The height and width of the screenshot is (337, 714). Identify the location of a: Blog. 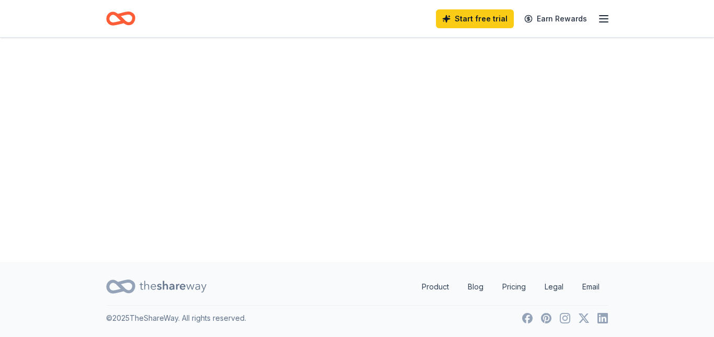
(476, 287).